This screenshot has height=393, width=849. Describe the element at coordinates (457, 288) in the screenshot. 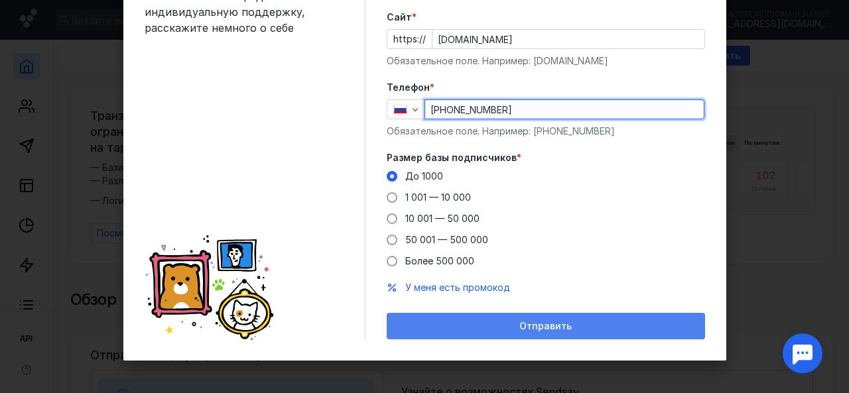

I see `button: У меня есть промокод` at that location.